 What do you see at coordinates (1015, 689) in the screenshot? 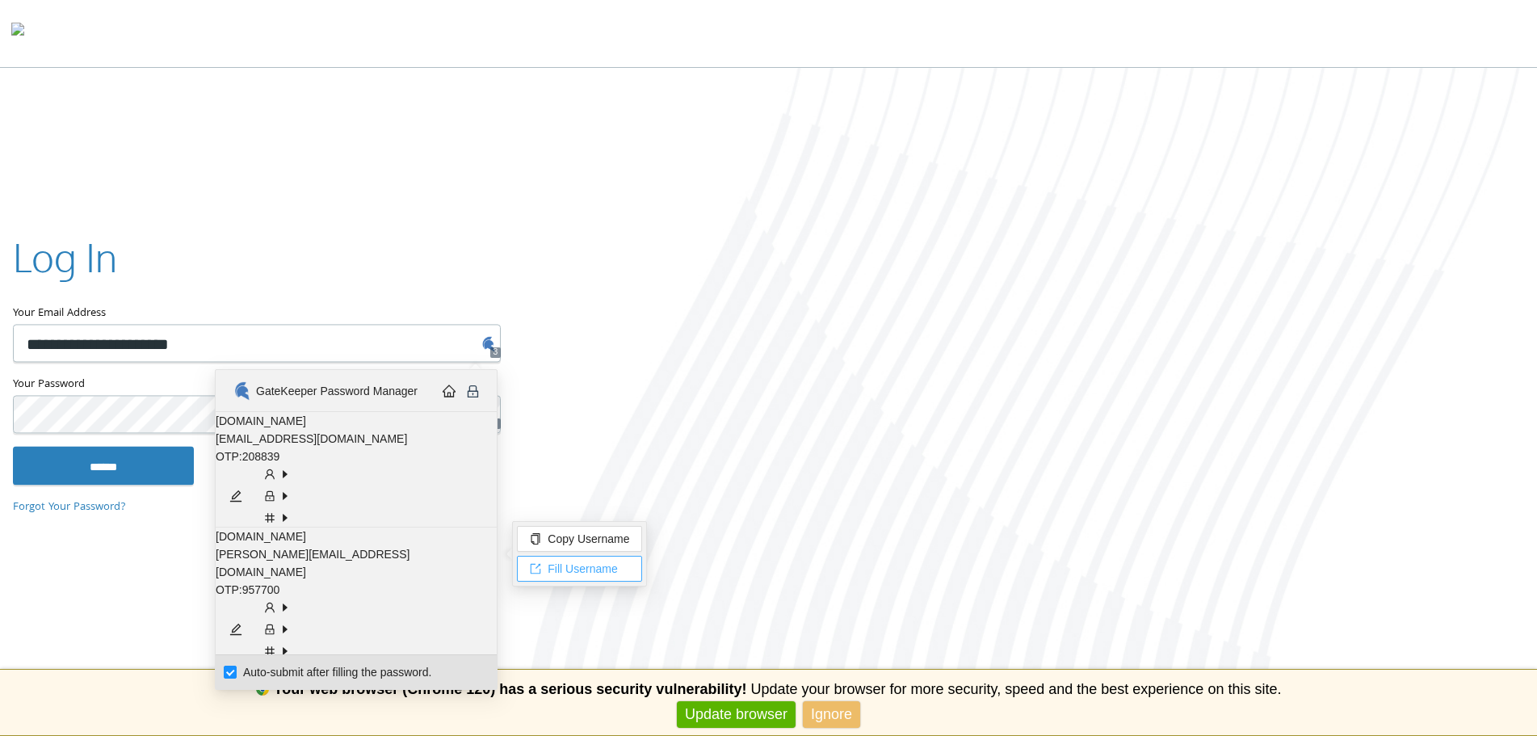
I see `span: Update your browser for more security, speed and the best experience on this site.` at bounding box center [1015, 689].